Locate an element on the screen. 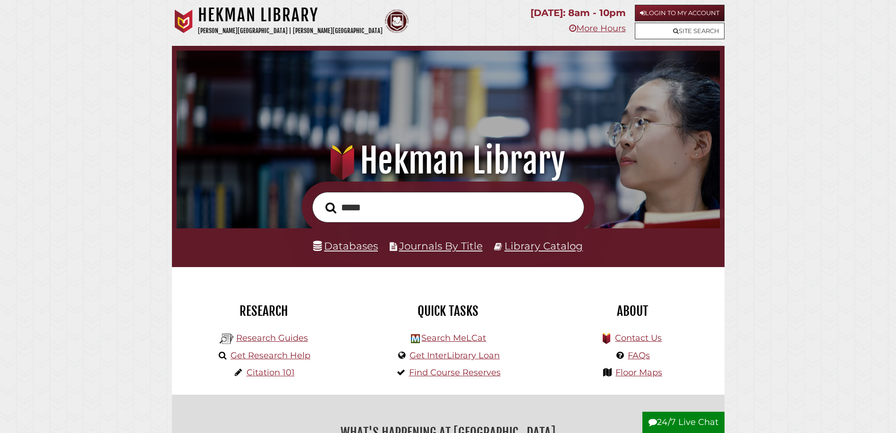 This screenshot has width=896, height=433. a: More Hours is located at coordinates (598, 28).